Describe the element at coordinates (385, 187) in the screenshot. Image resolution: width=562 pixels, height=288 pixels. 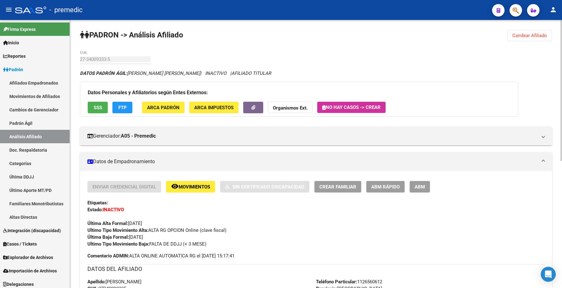
I see `button: ABM Rápido` at that location.